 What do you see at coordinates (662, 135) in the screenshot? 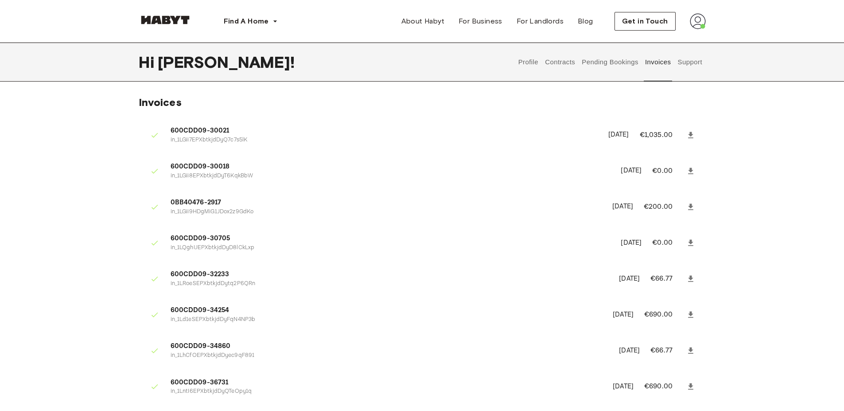
I see `p: €1,035.00` at bounding box center [662, 135].